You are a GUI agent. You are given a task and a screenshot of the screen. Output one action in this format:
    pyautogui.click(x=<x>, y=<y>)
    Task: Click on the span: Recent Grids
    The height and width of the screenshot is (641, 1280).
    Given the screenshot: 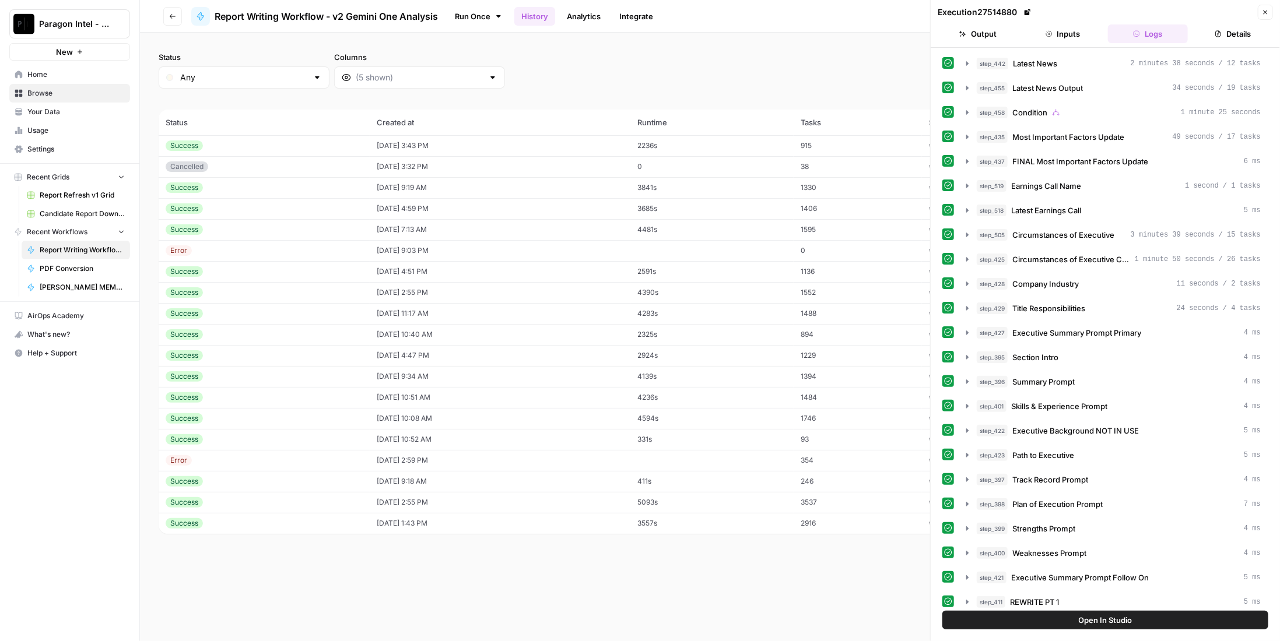 What is the action you would take?
    pyautogui.click(x=48, y=177)
    